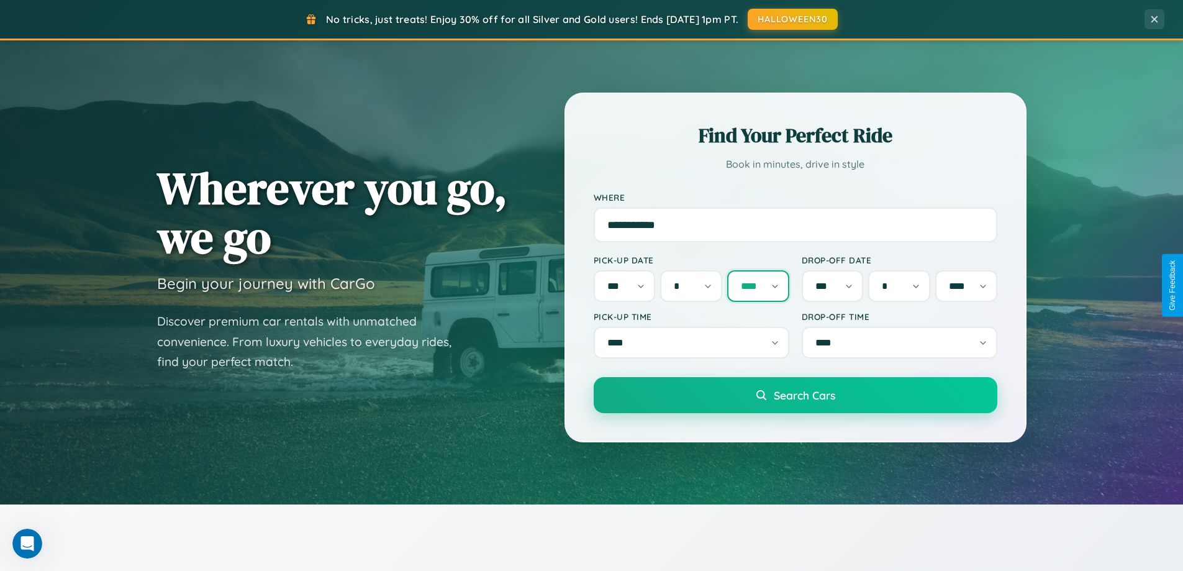  I want to click on label: Pick-up Time, so click(691, 316).